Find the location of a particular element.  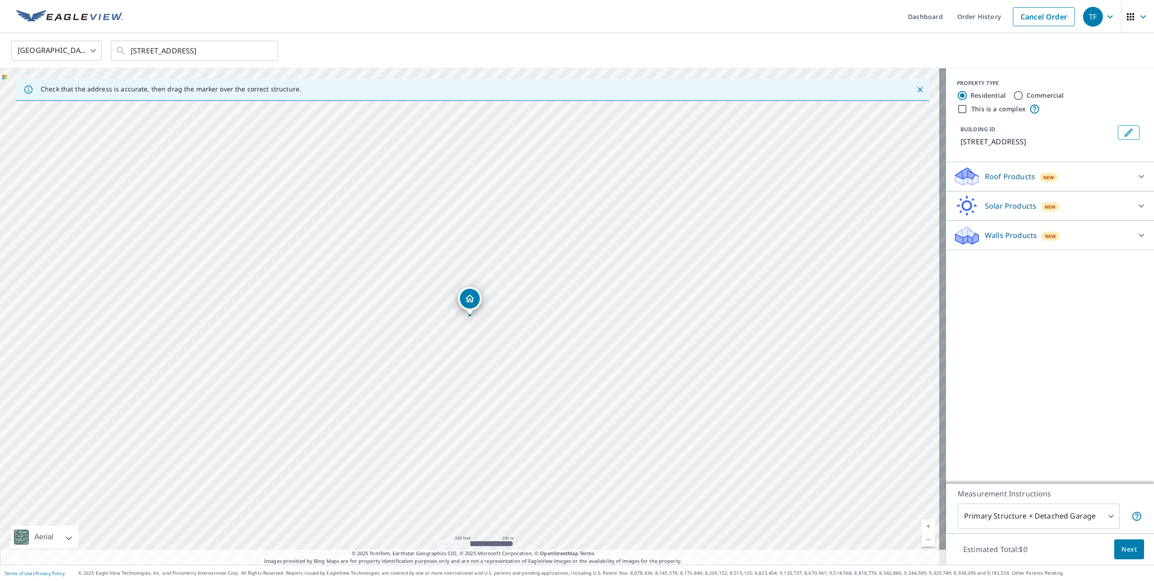

a: Privacy Policy is located at coordinates (50, 573).